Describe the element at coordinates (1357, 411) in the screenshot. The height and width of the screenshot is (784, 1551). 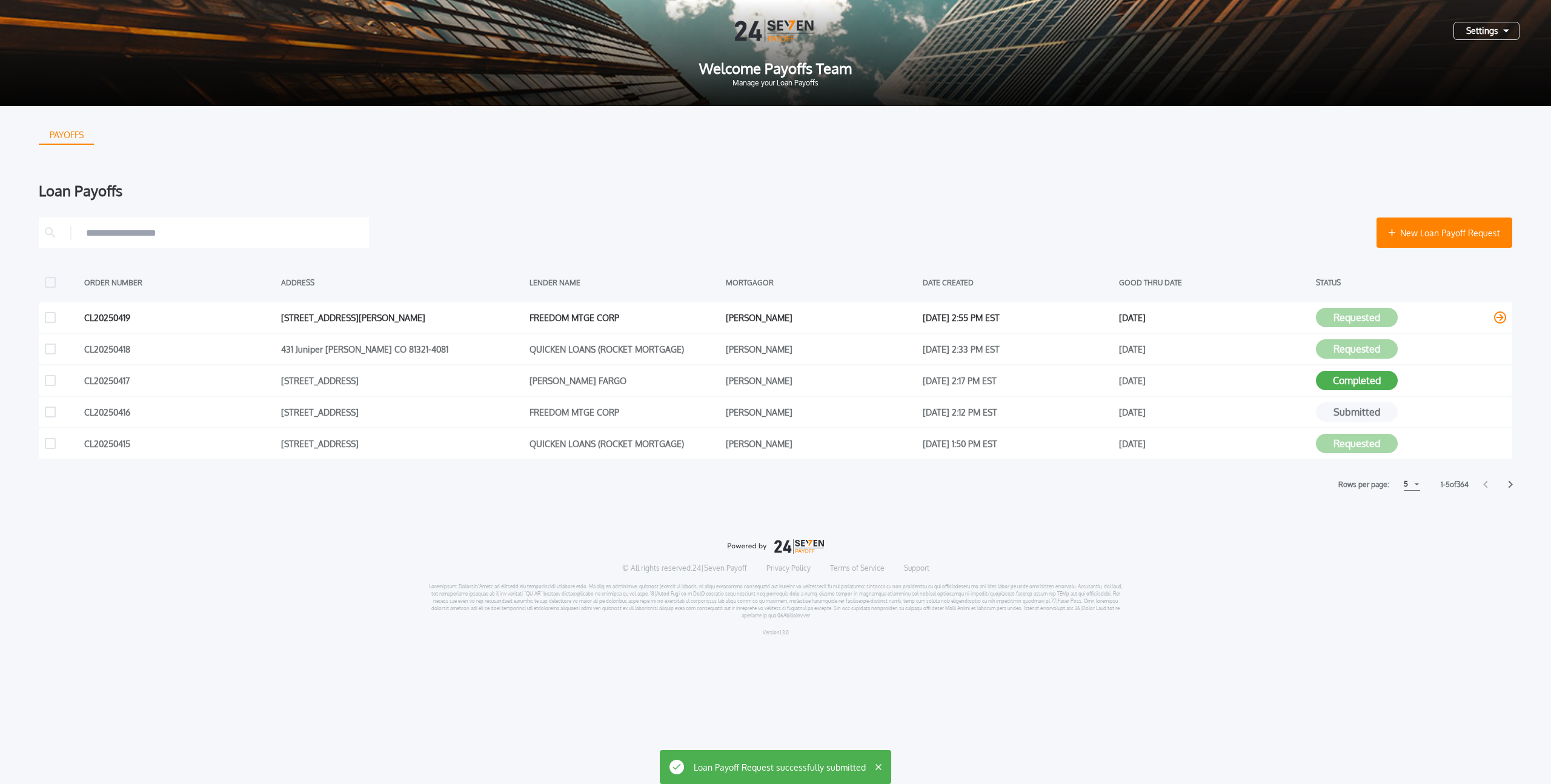
I see `button: Submitted` at that location.